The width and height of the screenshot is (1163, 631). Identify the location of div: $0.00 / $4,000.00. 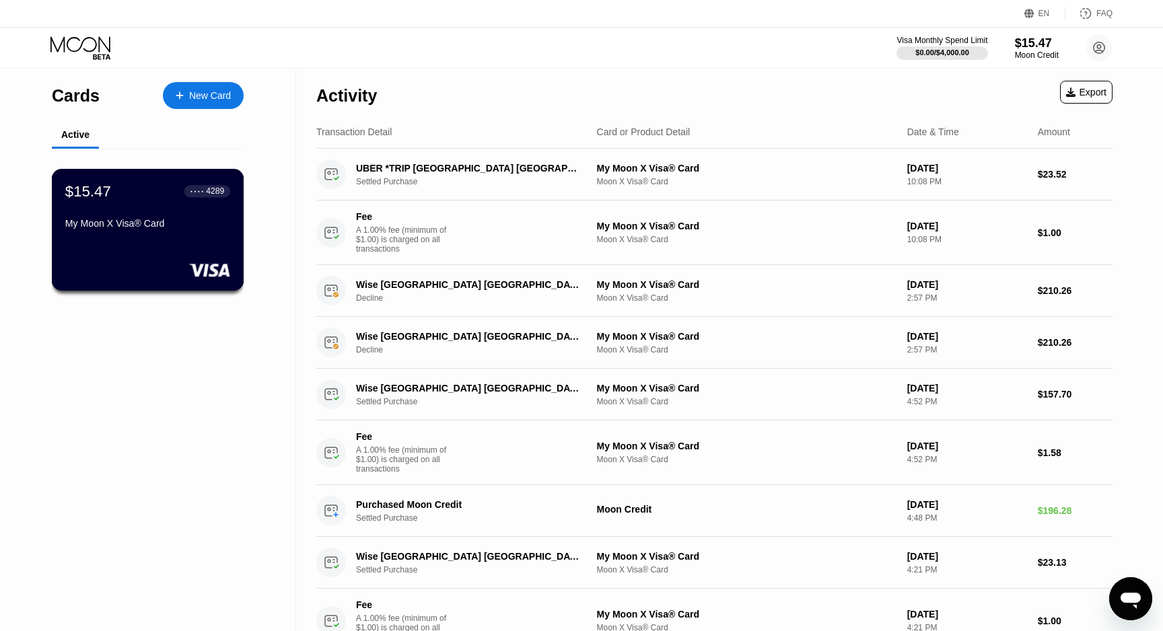
(942, 52).